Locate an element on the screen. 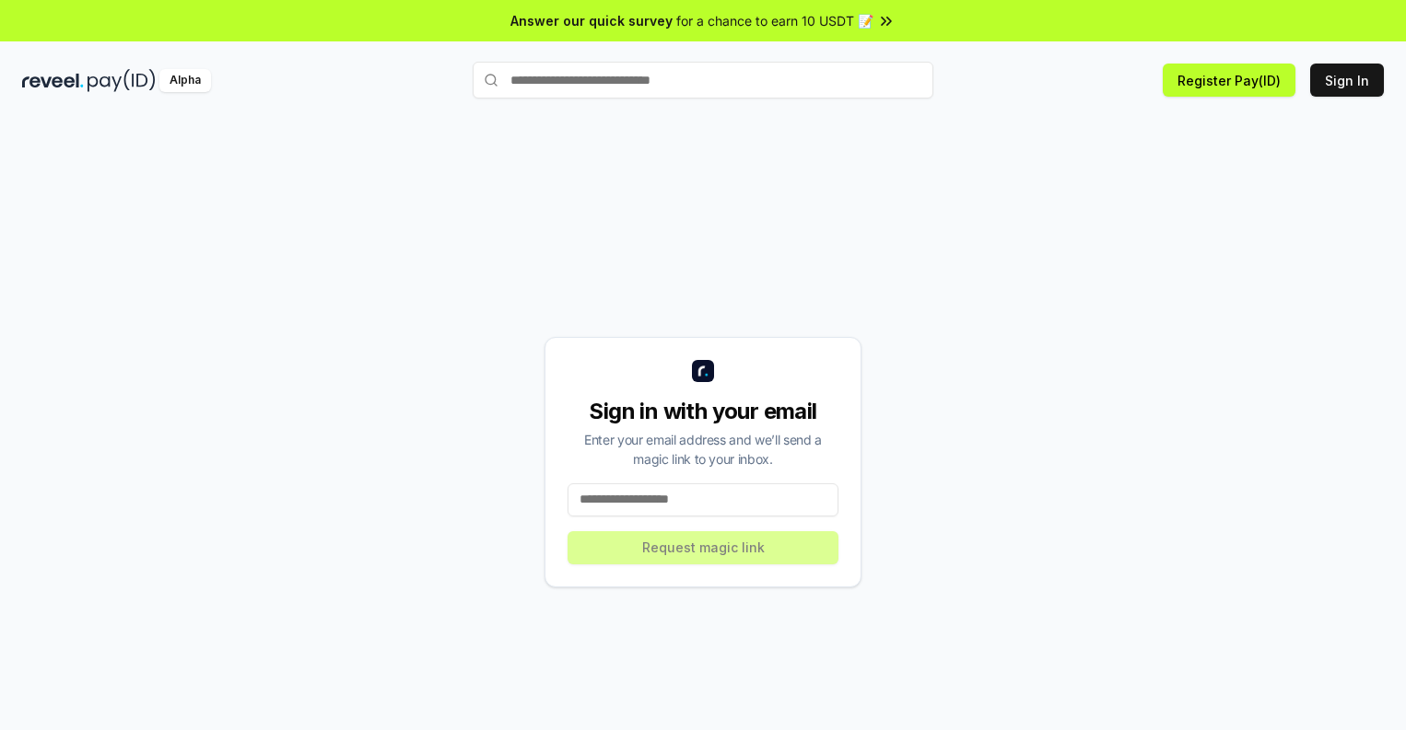  div: Enter your email address and we’ll send a magic link to your inbox. is located at coordinates (703, 450).